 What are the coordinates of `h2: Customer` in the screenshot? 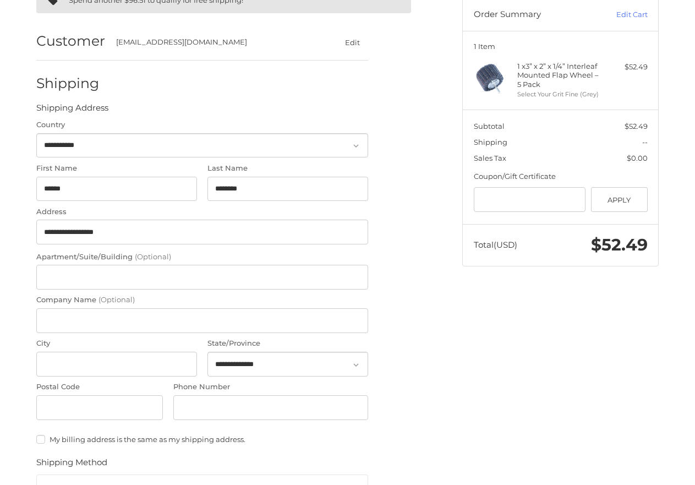 It's located at (70, 41).